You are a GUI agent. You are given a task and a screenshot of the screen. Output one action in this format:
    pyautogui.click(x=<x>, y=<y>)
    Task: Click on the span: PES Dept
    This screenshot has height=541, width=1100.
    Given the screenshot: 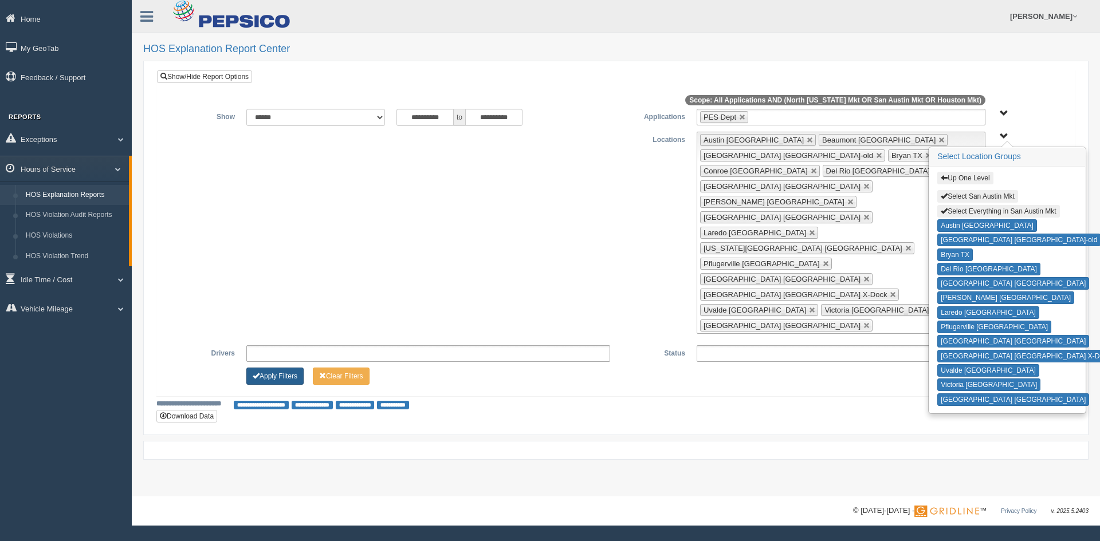 What is the action you would take?
    pyautogui.click(x=719, y=117)
    